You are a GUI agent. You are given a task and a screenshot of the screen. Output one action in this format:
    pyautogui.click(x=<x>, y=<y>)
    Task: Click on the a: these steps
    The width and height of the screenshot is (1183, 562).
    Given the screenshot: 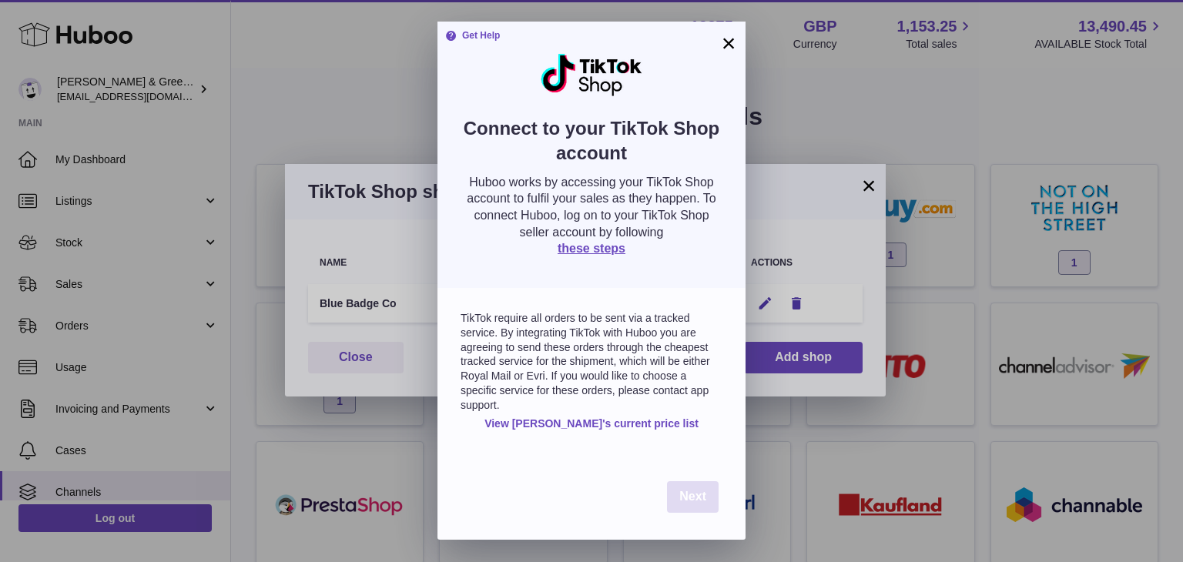 What is the action you would take?
    pyautogui.click(x=591, y=248)
    